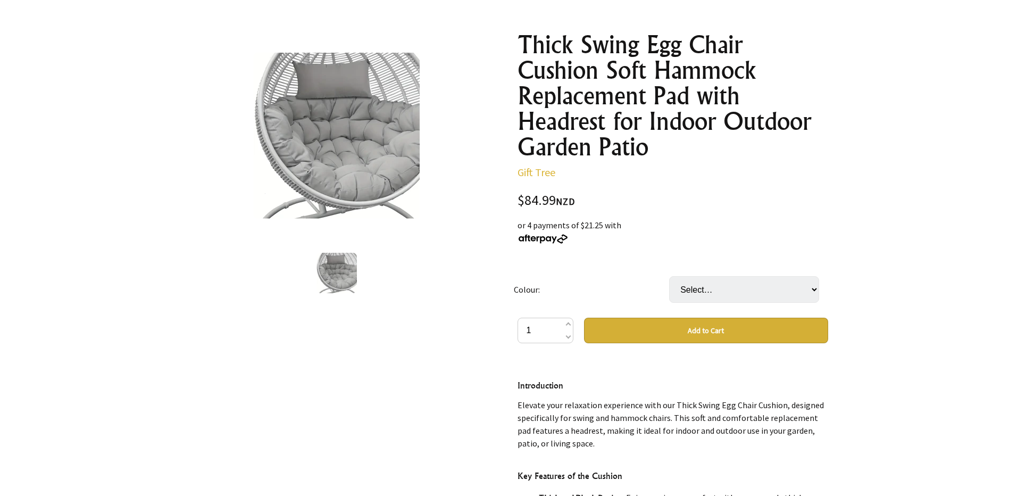  I want to click on h1: Thick Swing Egg Chair Cushion Soft Hammock Replacement Pad with Headrest for Indoor Outdoor Garde..., so click(673, 96).